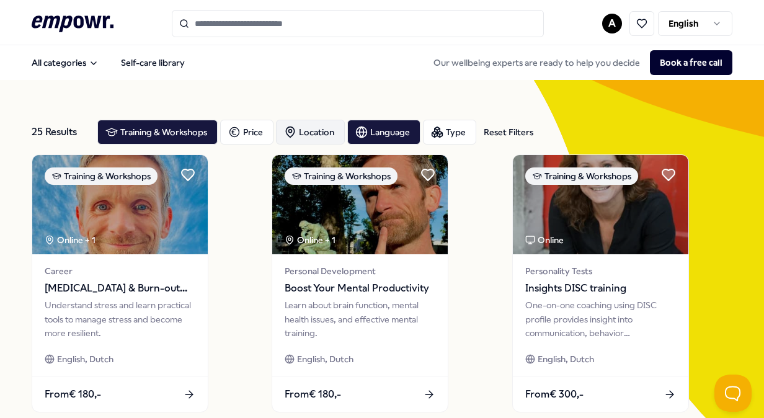 Image resolution: width=764 pixels, height=418 pixels. I want to click on input: Search for products, categories or subcategories, so click(358, 24).